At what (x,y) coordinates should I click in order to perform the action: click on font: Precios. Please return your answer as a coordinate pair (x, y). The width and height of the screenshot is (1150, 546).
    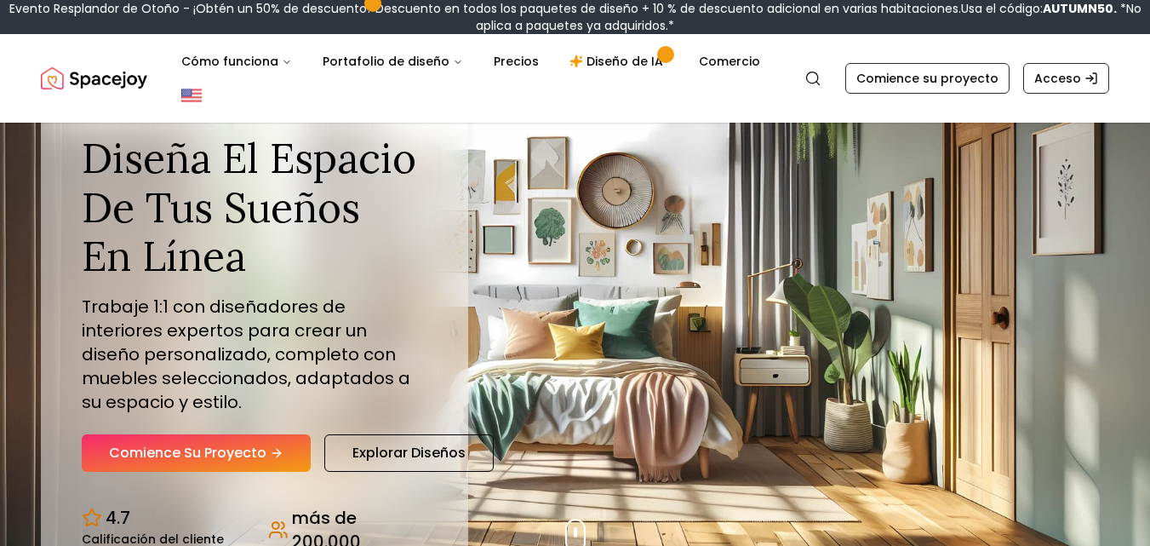
    Looking at the image, I should click on (516, 61).